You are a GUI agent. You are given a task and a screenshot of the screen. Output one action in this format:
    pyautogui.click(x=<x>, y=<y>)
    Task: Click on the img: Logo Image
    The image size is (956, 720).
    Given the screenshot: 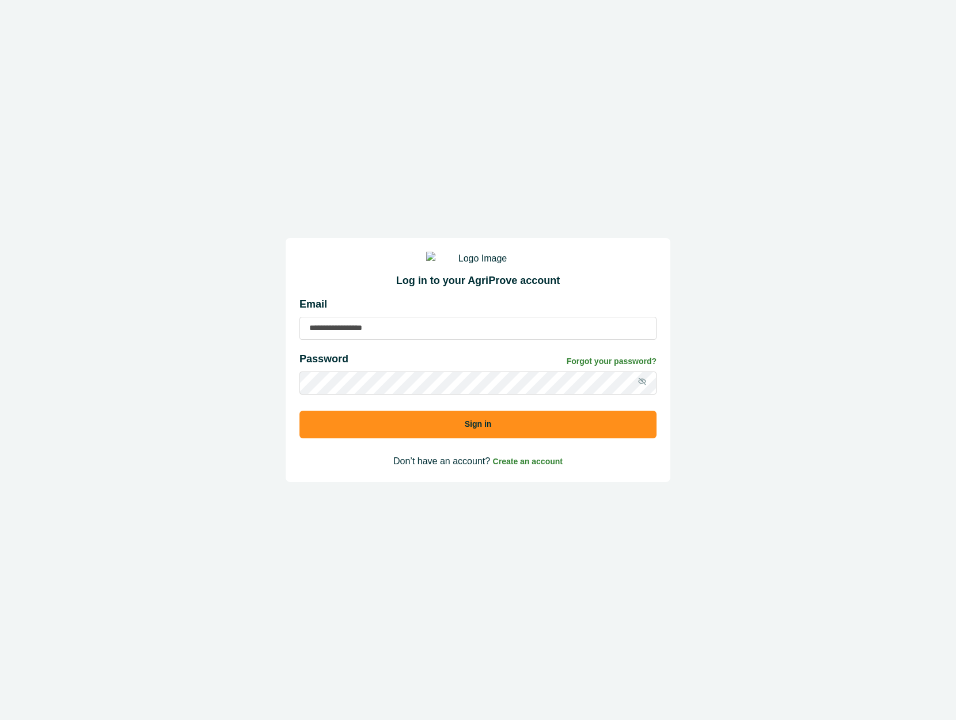 What is the action you would take?
    pyautogui.click(x=478, y=258)
    